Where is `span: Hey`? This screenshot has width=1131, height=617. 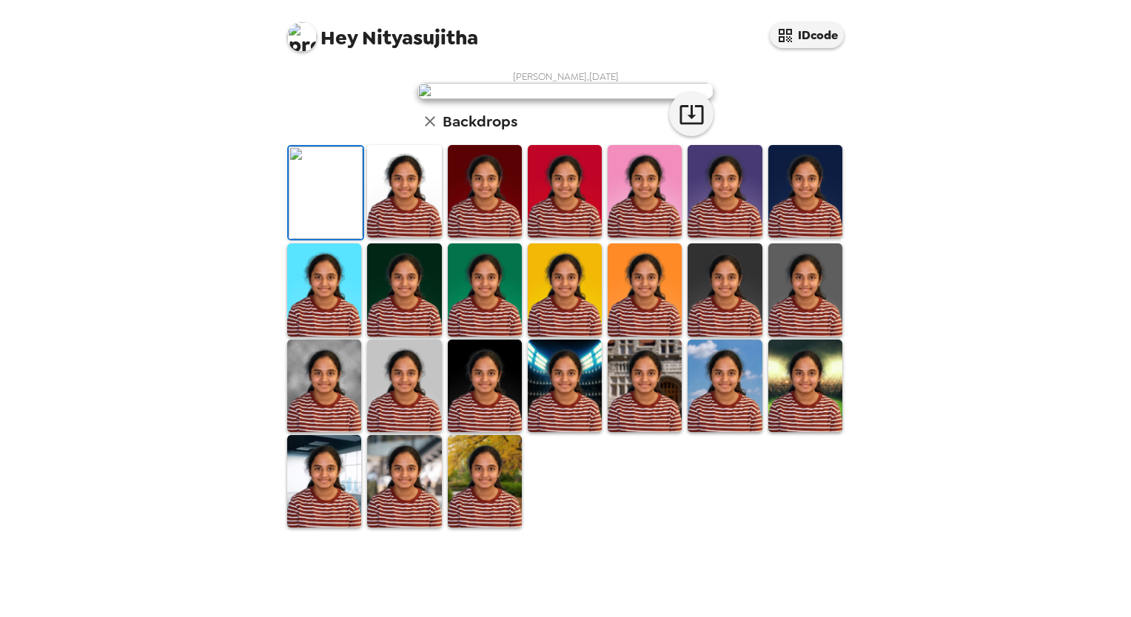 span: Hey is located at coordinates (339, 38).